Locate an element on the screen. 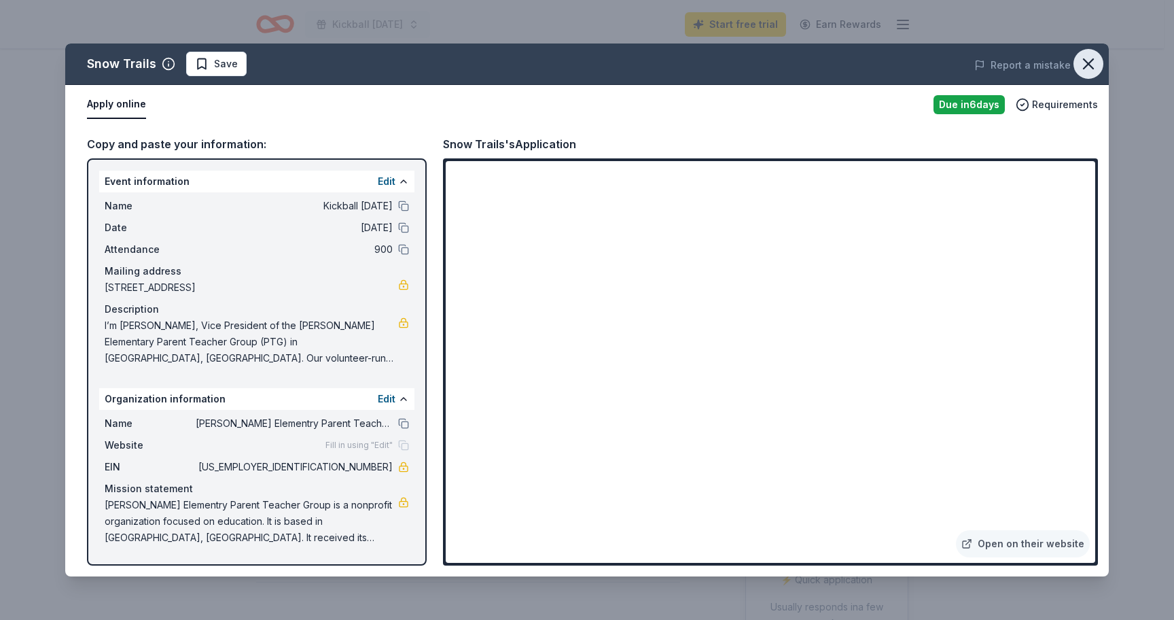  div: Snow Trails is located at coordinates (122, 64).